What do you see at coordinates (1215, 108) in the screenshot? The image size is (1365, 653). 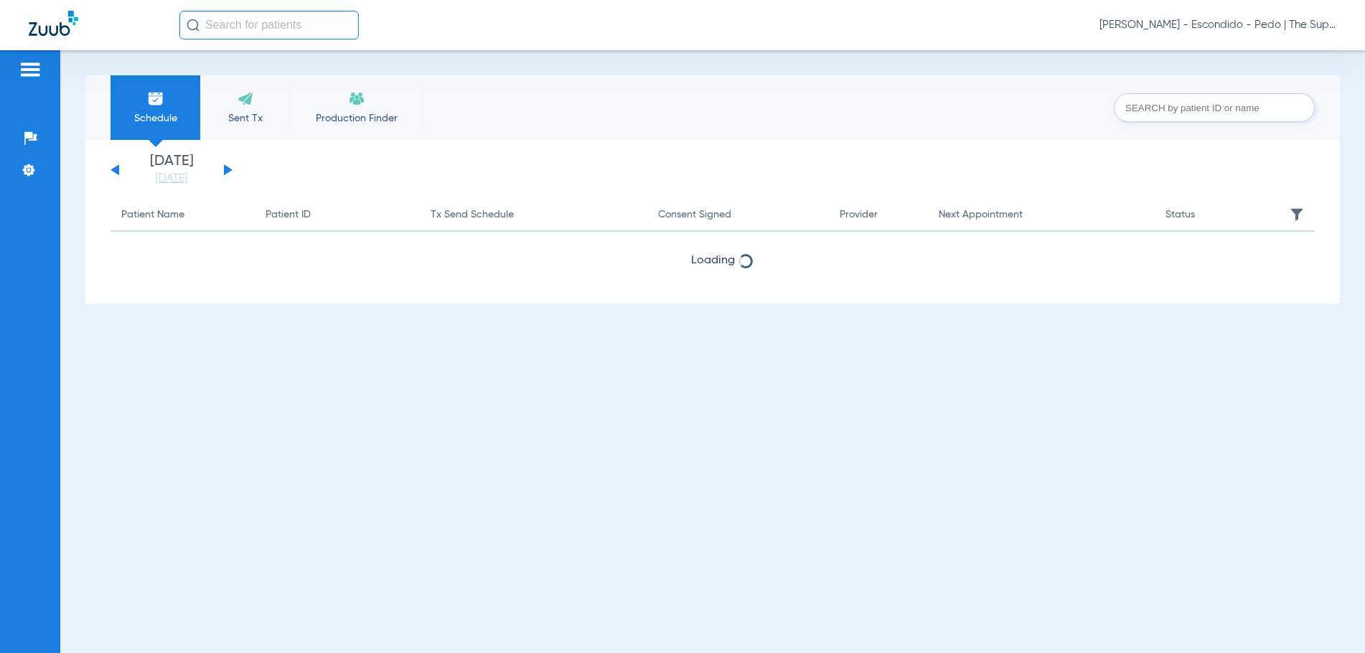 I see `input: SEARCH by patient ID or name` at bounding box center [1215, 108].